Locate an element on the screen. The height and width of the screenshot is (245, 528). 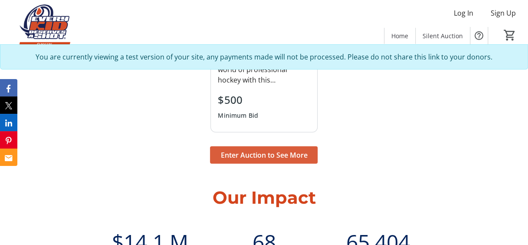
div: Immerse yourself in the world of professional hockey with this unparalleled behind-the-scenes exp... is located at coordinates (264, 69).